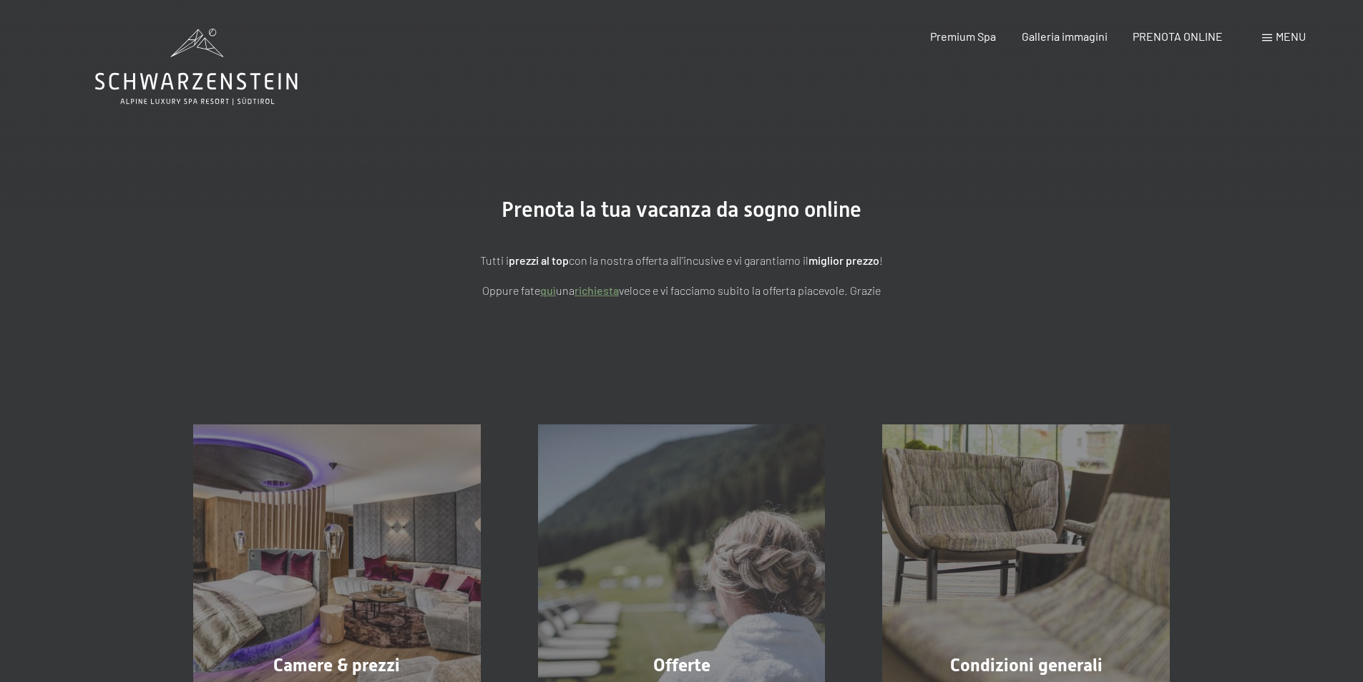  What do you see at coordinates (681, 209) in the screenshot?
I see `span: Prenota la tua vacanza da sogno online` at bounding box center [681, 209].